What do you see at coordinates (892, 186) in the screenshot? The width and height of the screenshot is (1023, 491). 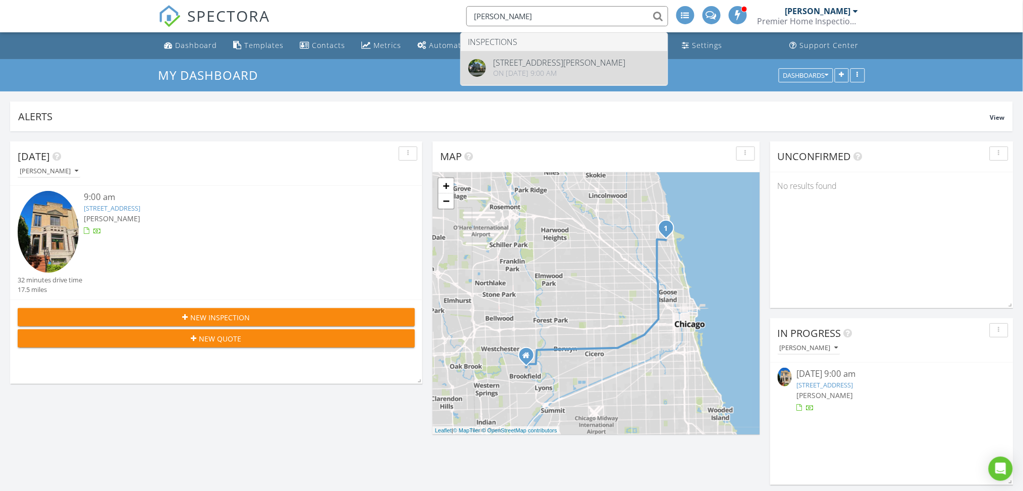 I see `div: No results found` at bounding box center [892, 186].